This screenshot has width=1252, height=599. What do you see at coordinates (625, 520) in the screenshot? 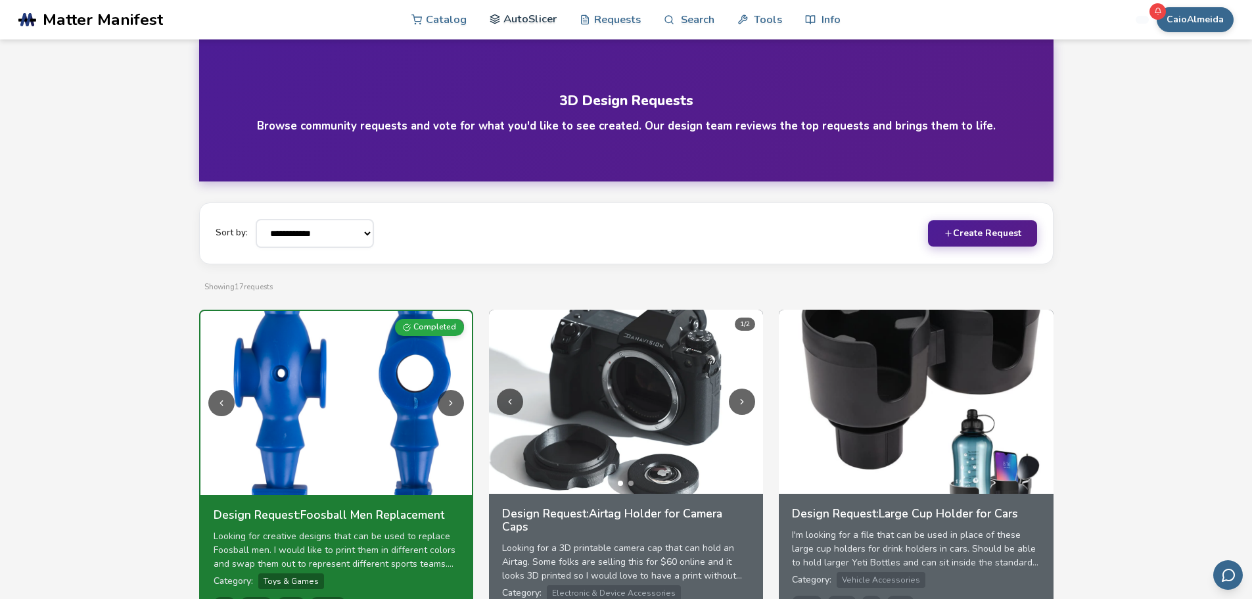
I see `h3: Design Request: Airtag Holder for Camera Caps` at bounding box center [625, 520].